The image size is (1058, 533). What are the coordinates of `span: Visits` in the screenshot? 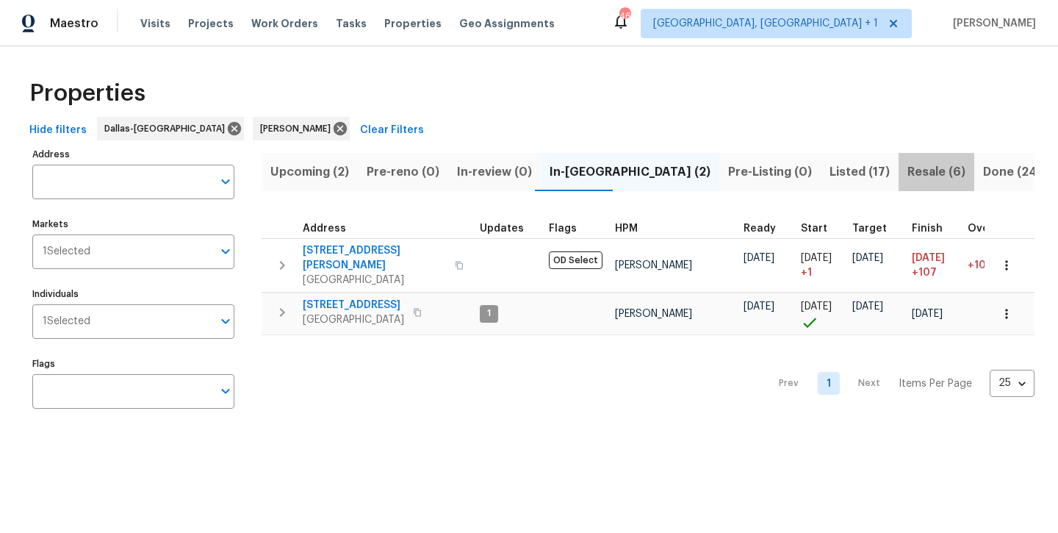 It's located at (155, 24).